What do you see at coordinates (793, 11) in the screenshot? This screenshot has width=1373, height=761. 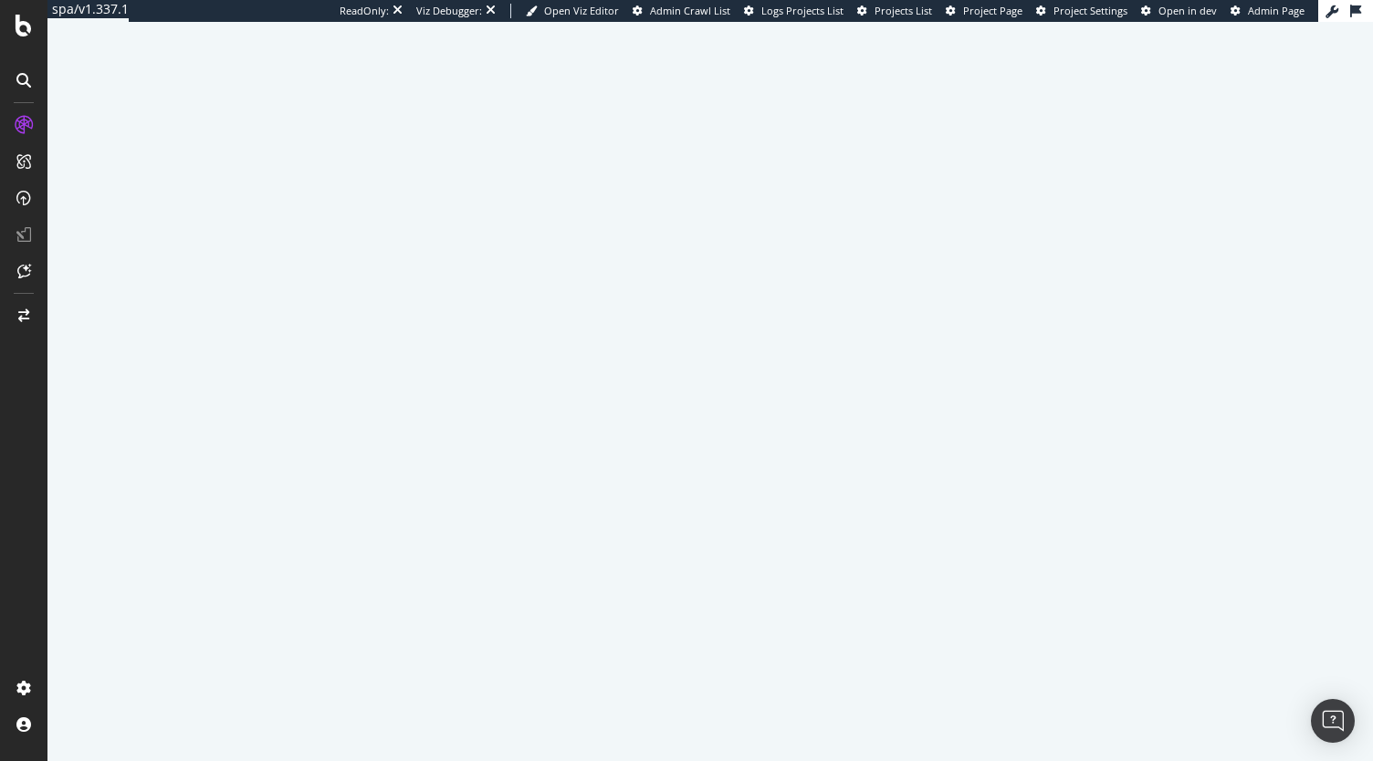 I see `a: Logs Projects List` at bounding box center [793, 11].